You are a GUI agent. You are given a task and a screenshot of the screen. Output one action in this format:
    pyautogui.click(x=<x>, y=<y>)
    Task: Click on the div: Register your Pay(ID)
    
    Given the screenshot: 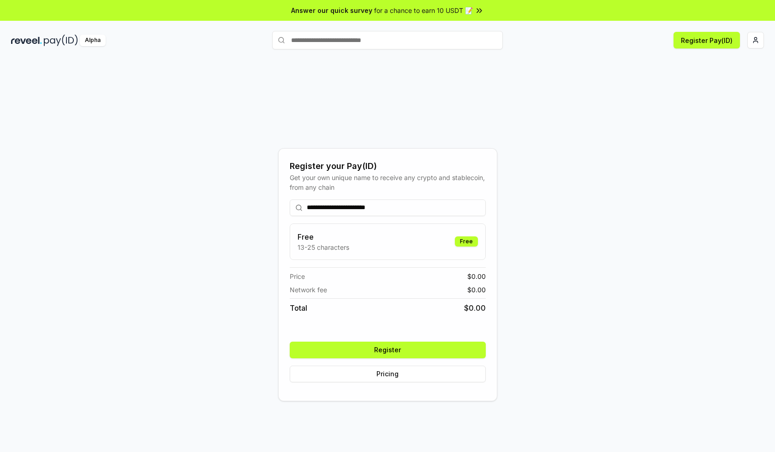 What is the action you would take?
    pyautogui.click(x=388, y=166)
    